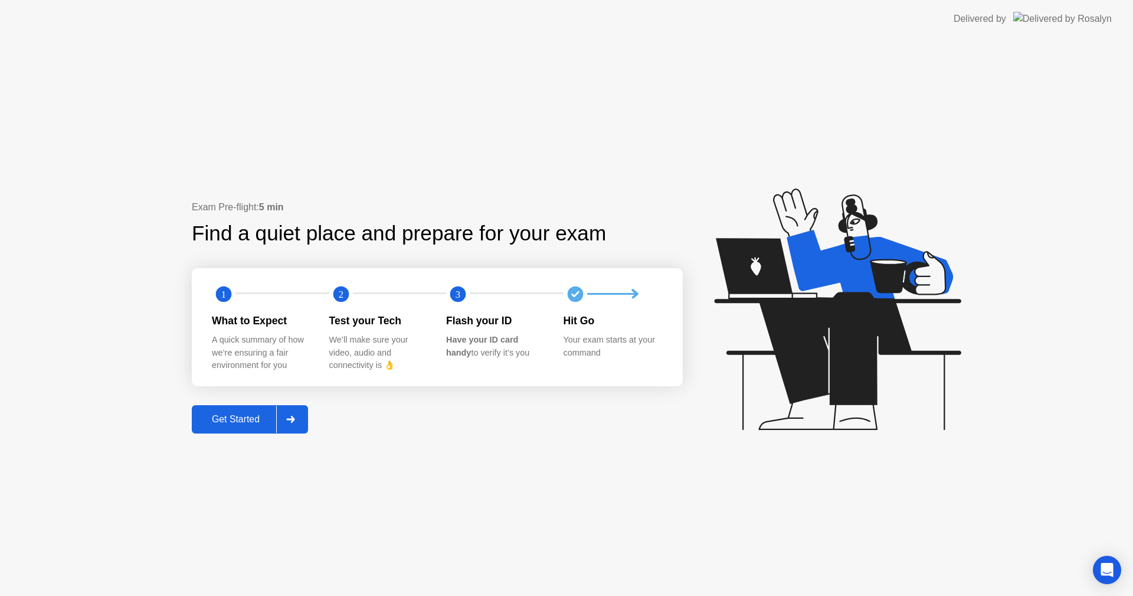  I want to click on text: 2, so click(341, 293).